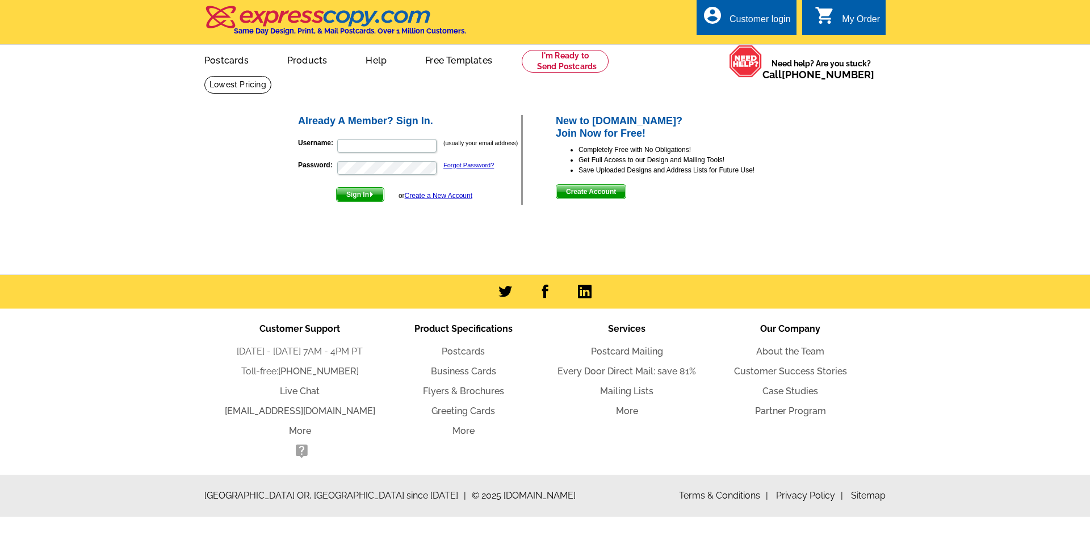  I want to click on label: Password:, so click(317, 165).